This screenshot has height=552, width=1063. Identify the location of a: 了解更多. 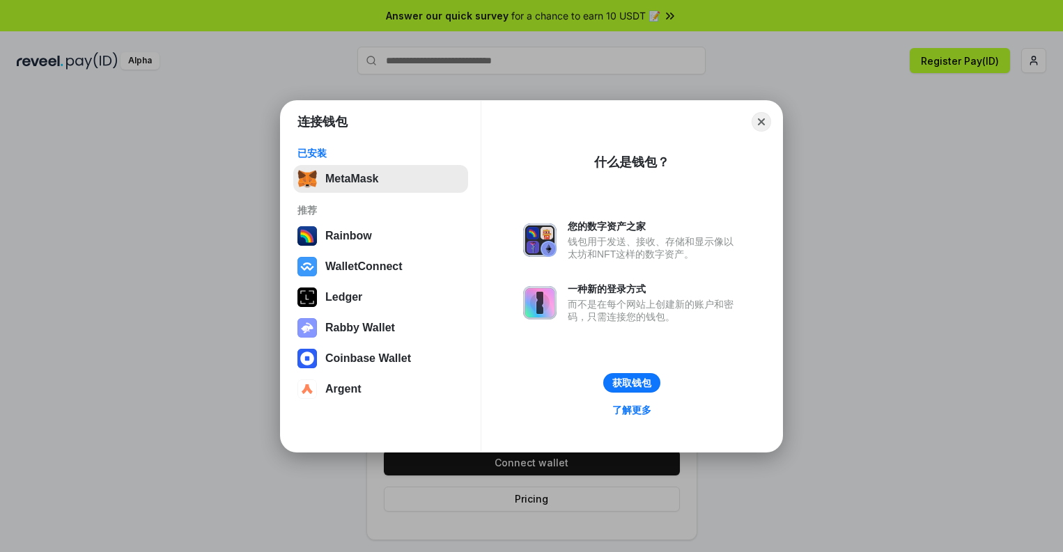
(632, 410).